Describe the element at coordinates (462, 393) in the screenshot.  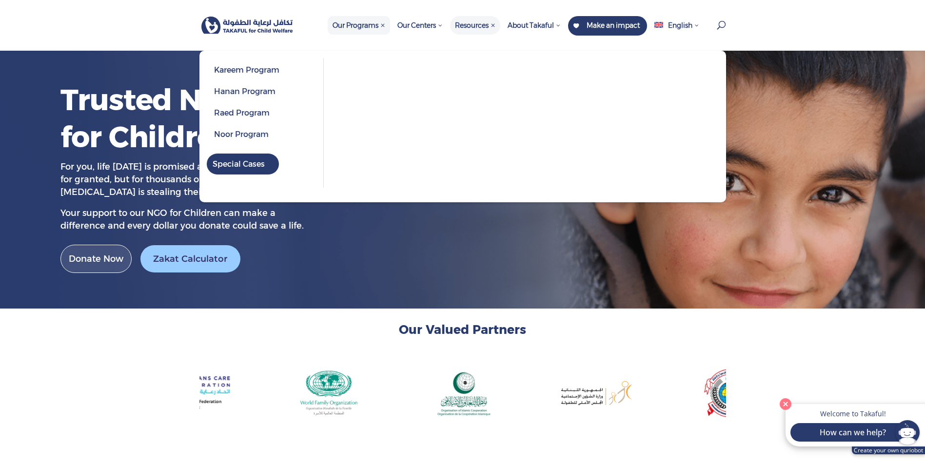
I see `img: organisation of islamic cooperation` at that location.